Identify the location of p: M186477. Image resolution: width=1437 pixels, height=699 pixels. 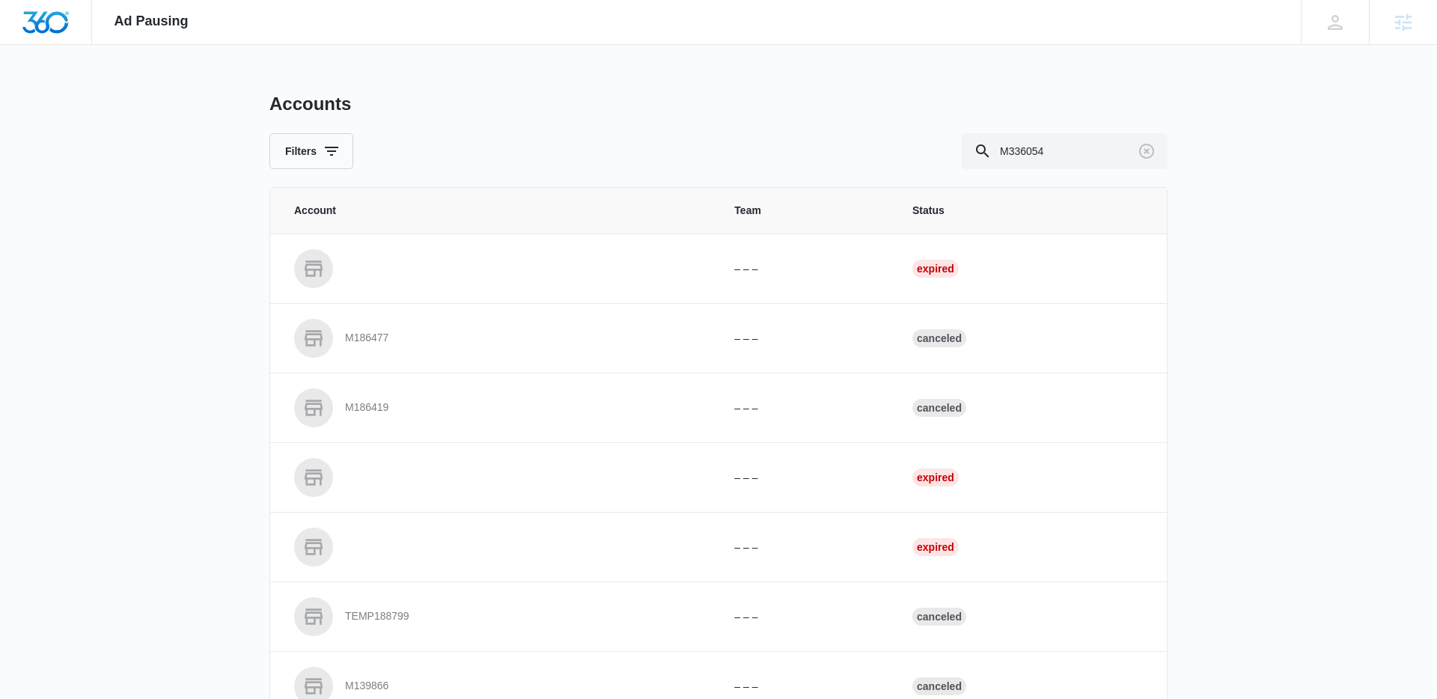
(367, 338).